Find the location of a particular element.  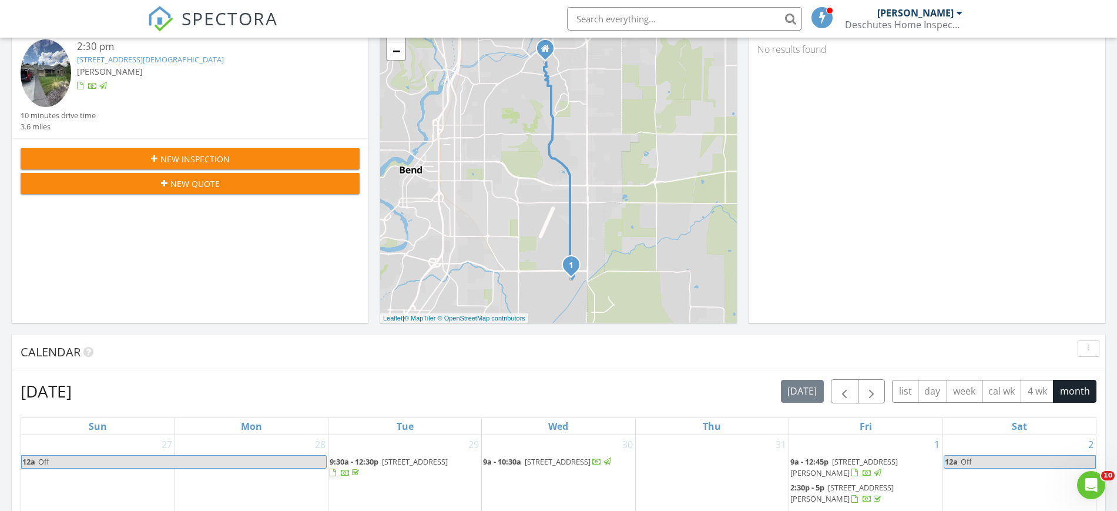

div: 61551 SE Baptist Way, Bend, OR 97702 is located at coordinates (575, 268).